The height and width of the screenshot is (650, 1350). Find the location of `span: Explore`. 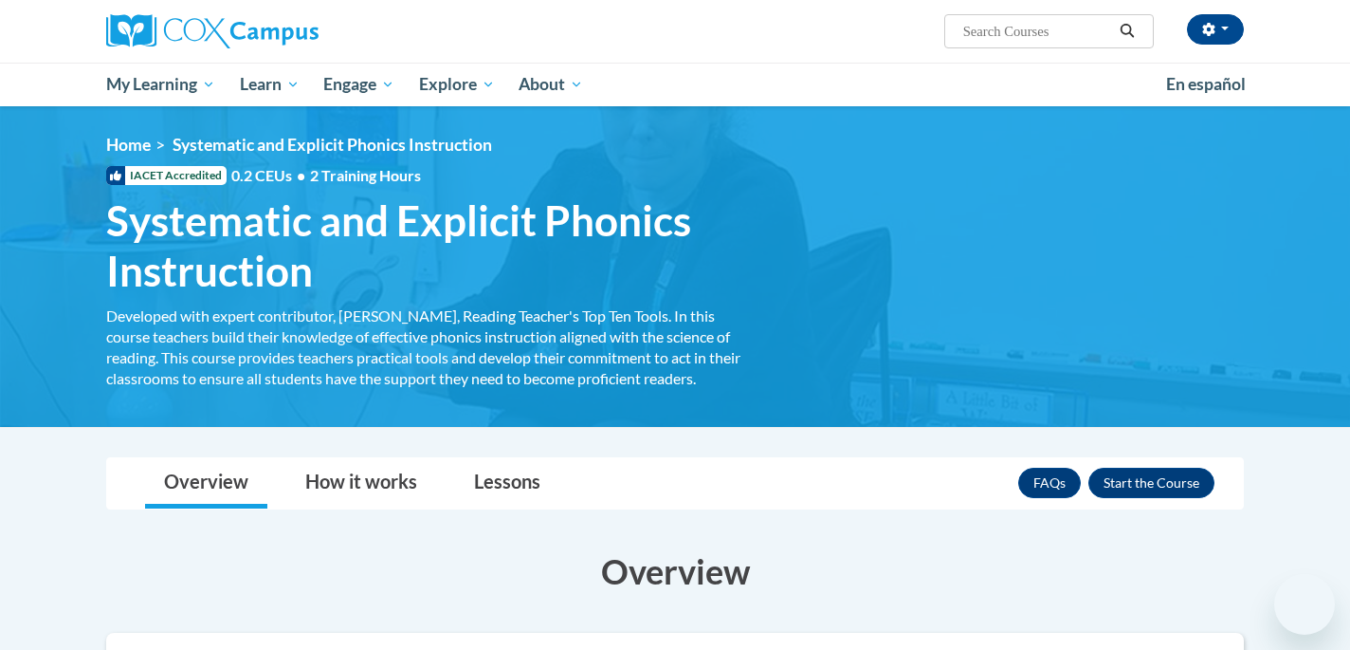

span: Explore is located at coordinates (457, 84).